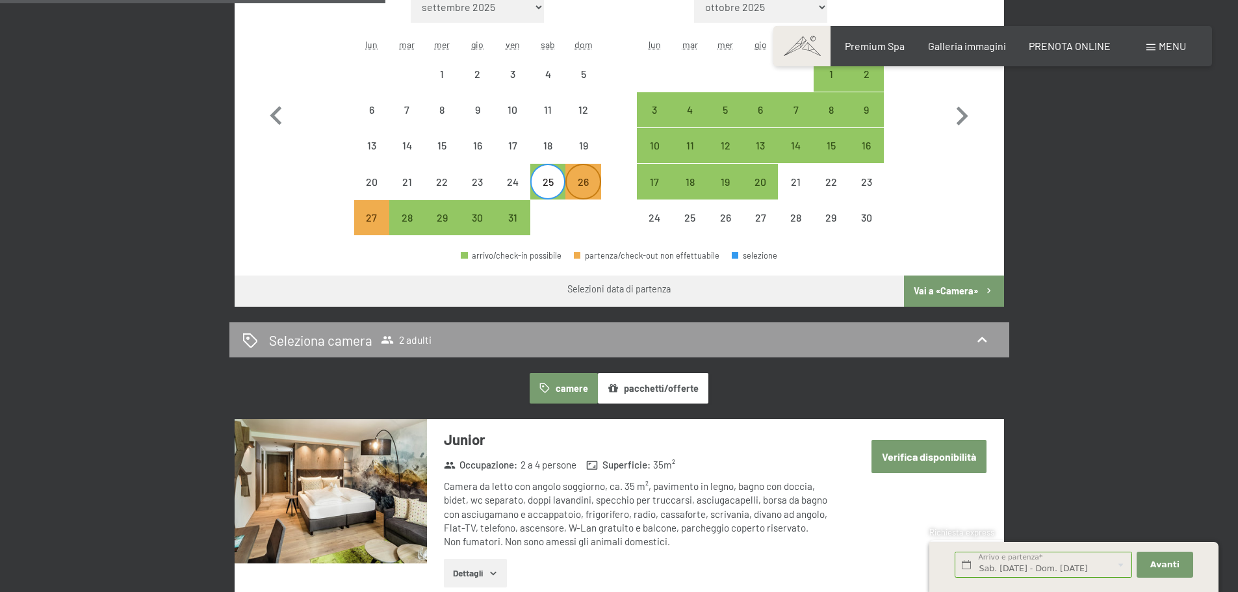 This screenshot has width=1238, height=592. I want to click on div: 27, so click(760, 229).